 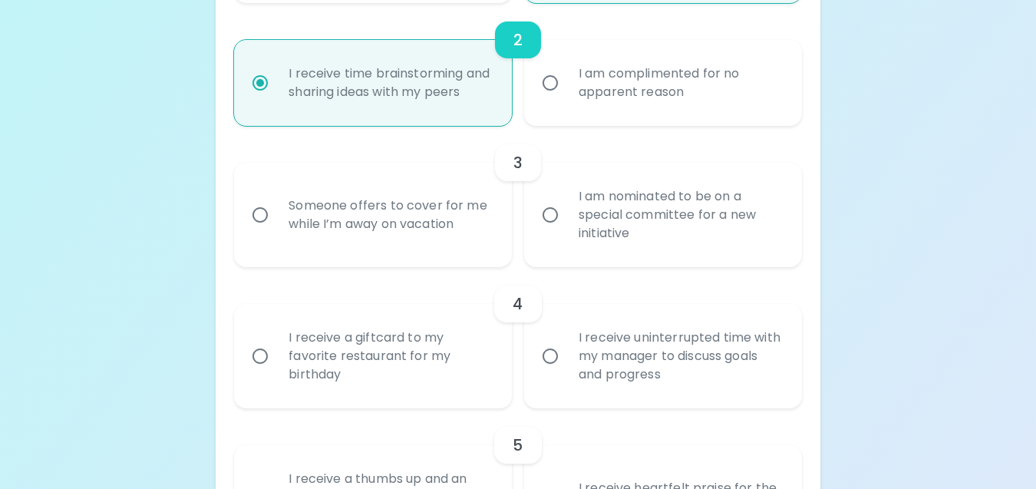 What do you see at coordinates (390, 356) in the screenshot?
I see `div: I receive a giftcard to my favorite restaurant for my birthday` at bounding box center [390, 356].